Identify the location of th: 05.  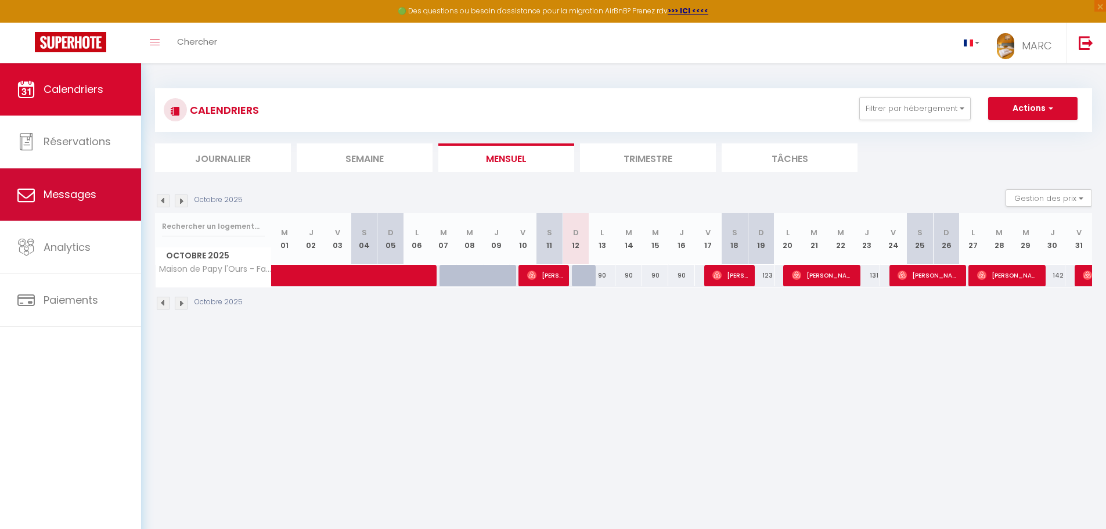
(391, 239).